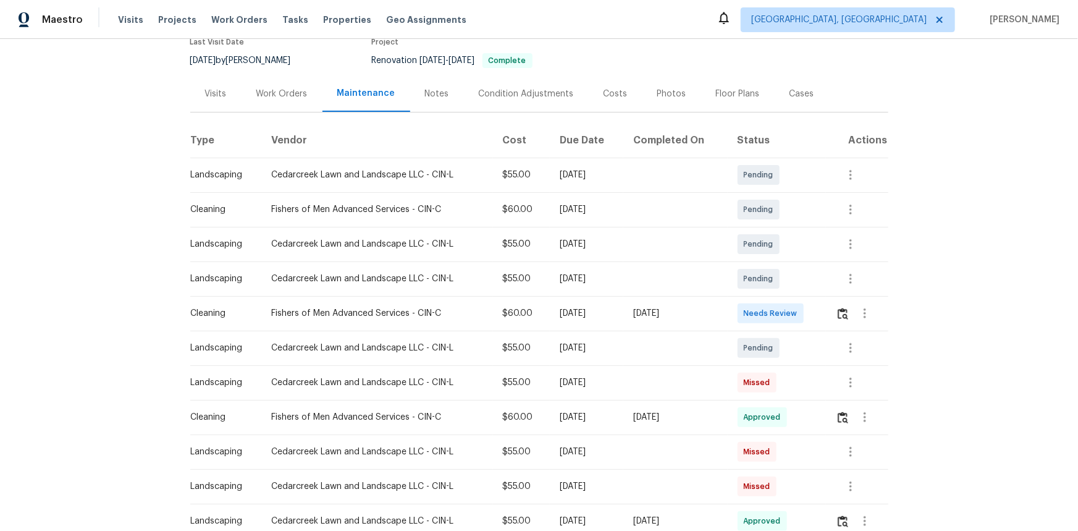 This screenshot has width=1078, height=531. Describe the element at coordinates (521, 140) in the screenshot. I see `th: Cost` at that location.